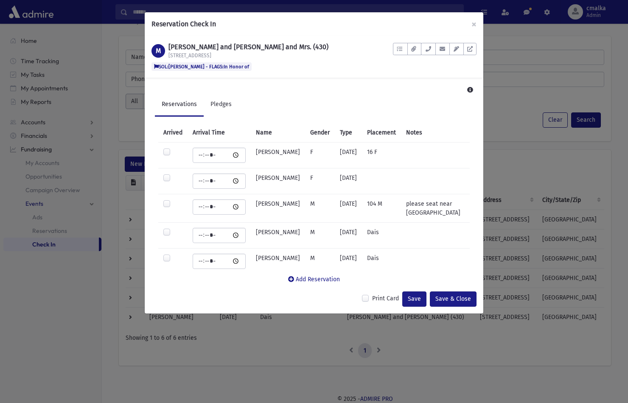 Image resolution: width=628 pixels, height=403 pixels. What do you see at coordinates (381, 208) in the screenshot?
I see `td: 104 M` at bounding box center [381, 208].